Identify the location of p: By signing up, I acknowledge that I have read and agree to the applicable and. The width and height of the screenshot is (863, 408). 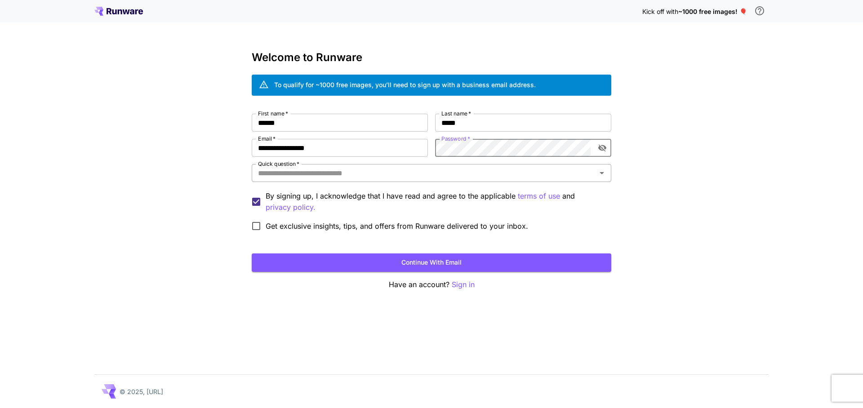
(435, 202).